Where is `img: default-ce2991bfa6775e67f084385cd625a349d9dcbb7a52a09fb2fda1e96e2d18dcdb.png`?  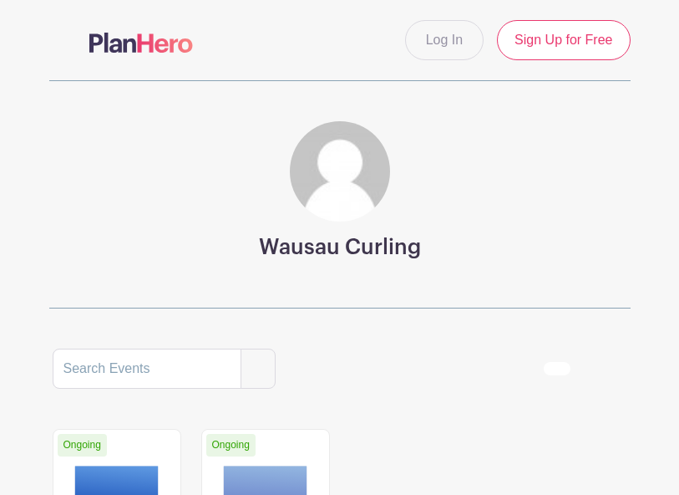 img: default-ce2991bfa6775e67f084385cd625a349d9dcbb7a52a09fb2fda1e96e2d18dcdb.png is located at coordinates (340, 171).